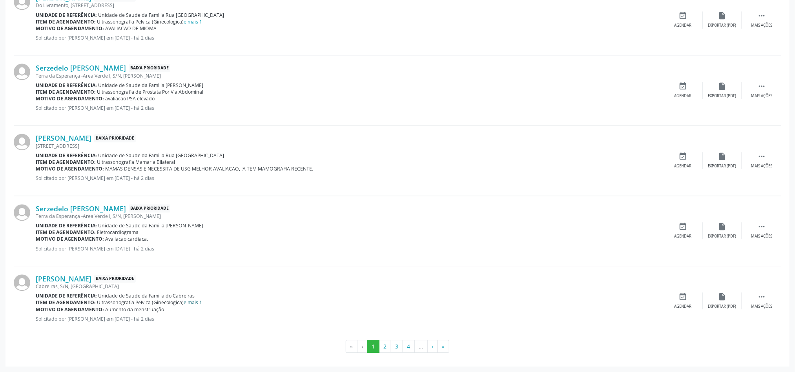  I want to click on span: Unidade de Saude da Familia do Cabreiras, so click(147, 296).